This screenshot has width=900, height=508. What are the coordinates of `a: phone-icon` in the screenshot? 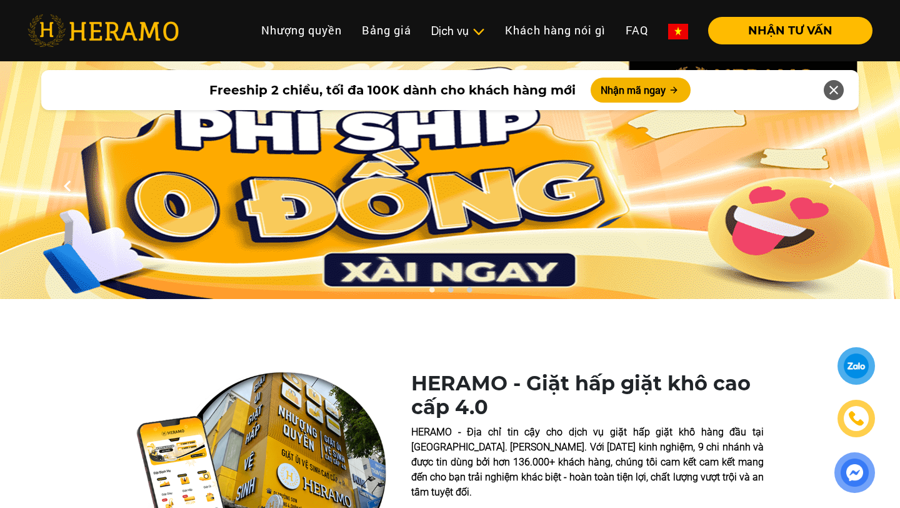 It's located at (856, 418).